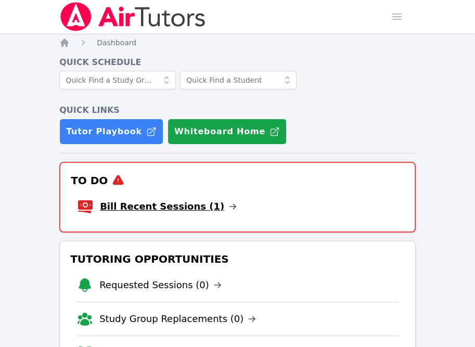 Image resolution: width=475 pixels, height=347 pixels. Describe the element at coordinates (133, 17) in the screenshot. I see `img: Air Tutors` at that location.